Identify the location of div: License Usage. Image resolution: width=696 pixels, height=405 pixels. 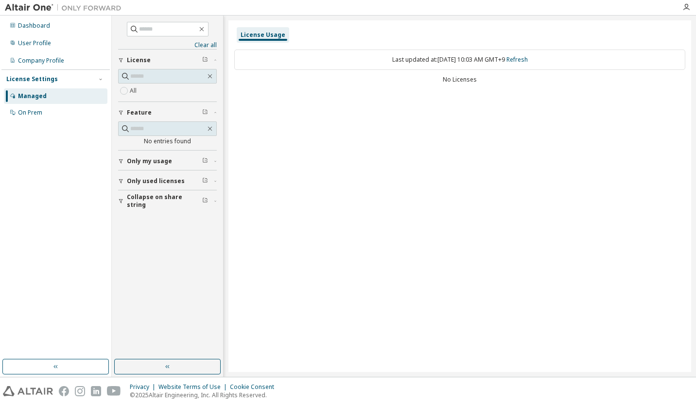
(263, 35).